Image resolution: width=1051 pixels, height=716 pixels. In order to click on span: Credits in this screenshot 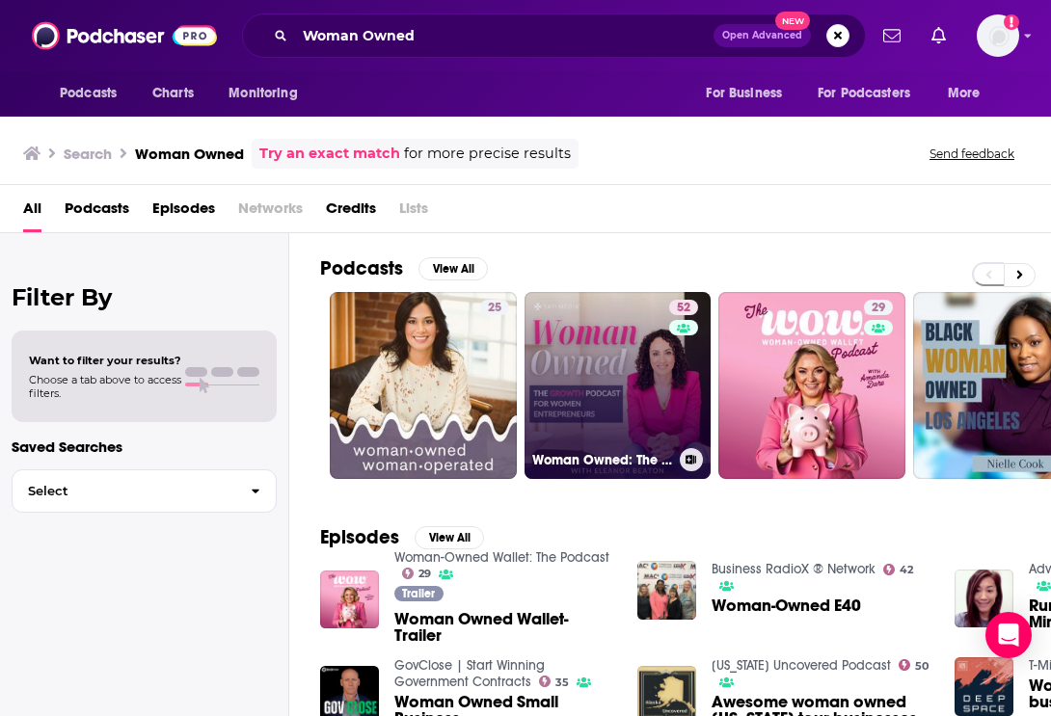, I will do `click(351, 212)`.